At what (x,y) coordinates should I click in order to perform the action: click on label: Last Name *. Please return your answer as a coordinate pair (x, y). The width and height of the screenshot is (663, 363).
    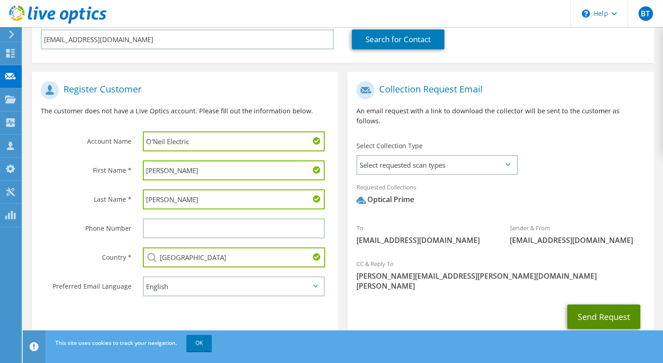
    Looking at the image, I should click on (86, 197).